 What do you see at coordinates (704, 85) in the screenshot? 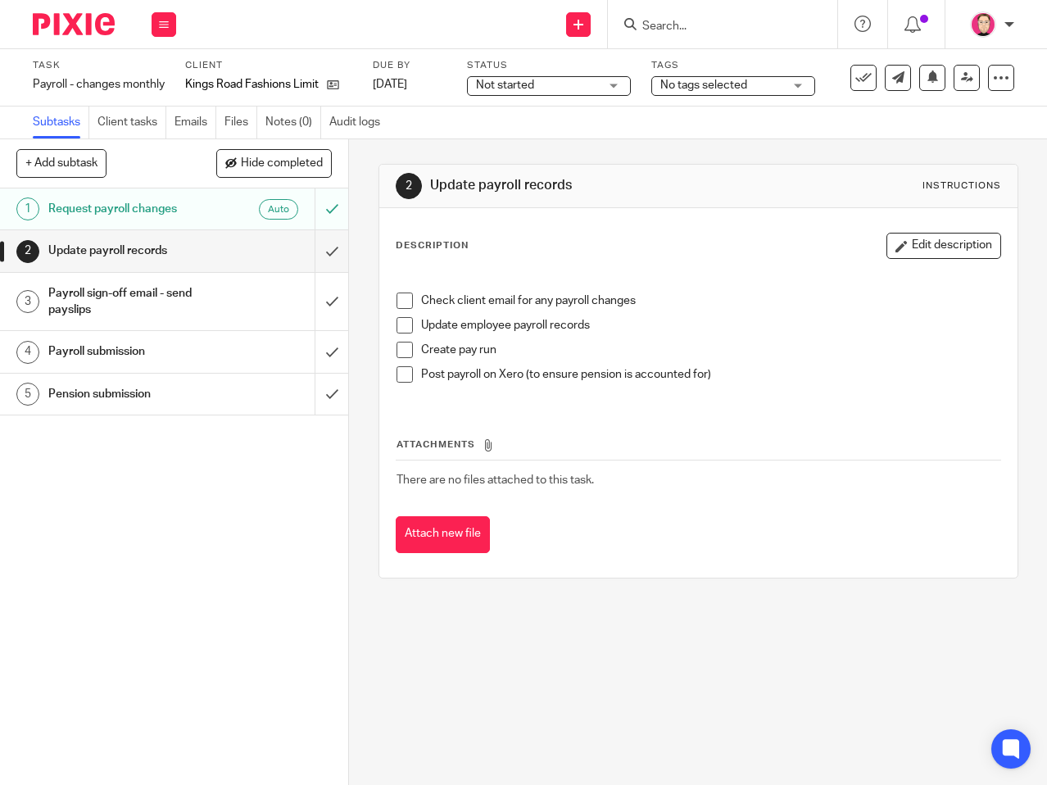
I see `span: No tags selected` at bounding box center [704, 85].